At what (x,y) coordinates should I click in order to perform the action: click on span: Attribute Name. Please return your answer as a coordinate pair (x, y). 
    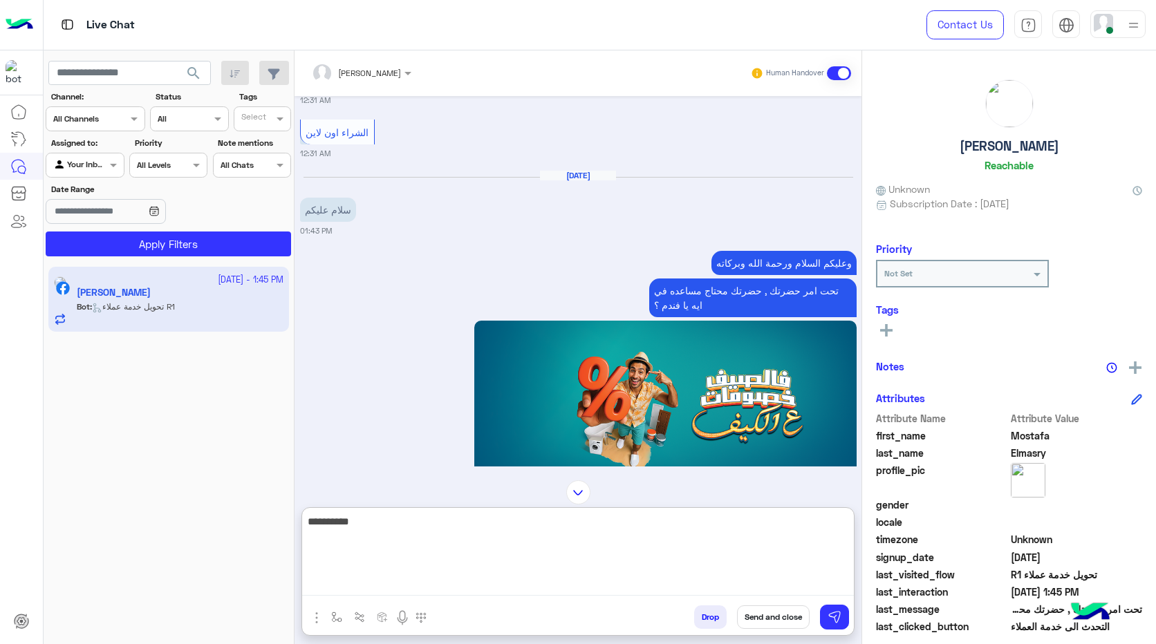
    Looking at the image, I should click on (942, 418).